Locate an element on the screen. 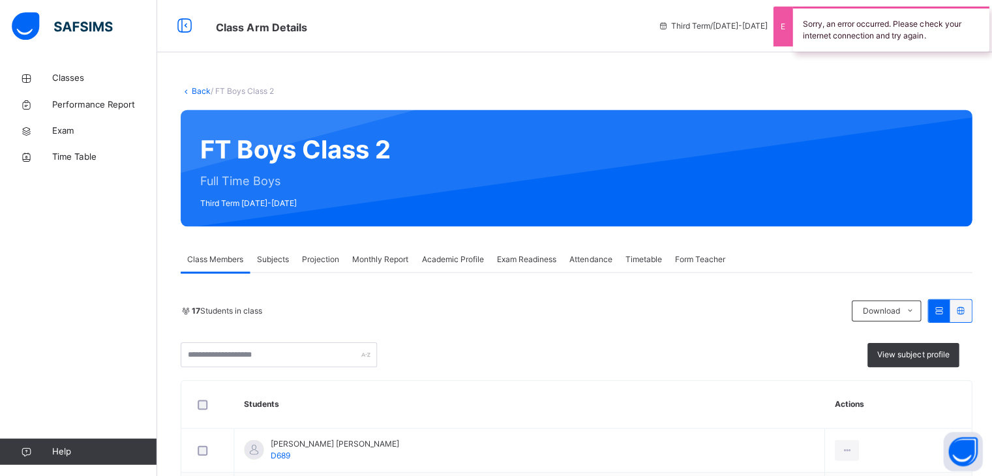 The width and height of the screenshot is (992, 476). a: Back is located at coordinates (200, 90).